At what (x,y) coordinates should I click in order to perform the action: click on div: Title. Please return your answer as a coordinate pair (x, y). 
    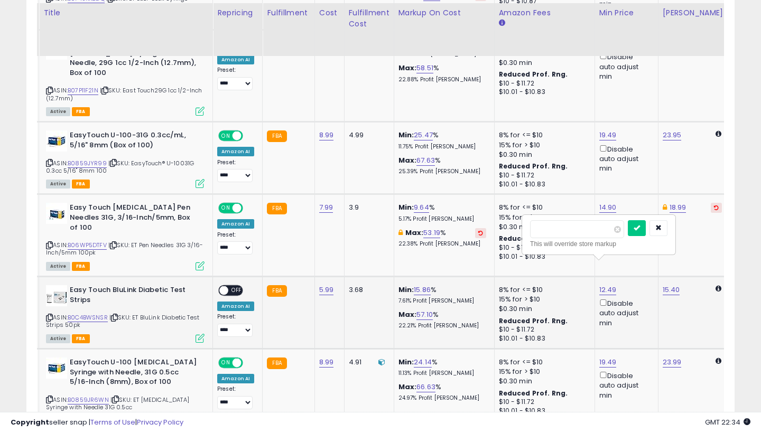
    Looking at the image, I should click on (126, 13).